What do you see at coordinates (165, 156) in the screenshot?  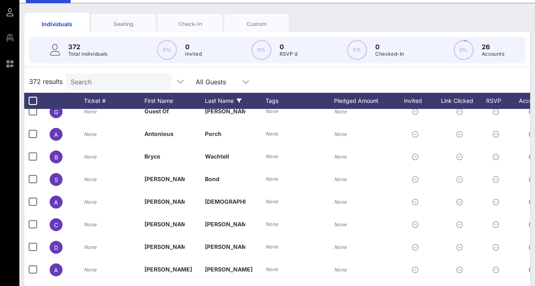 I see `p: Bryce` at bounding box center [165, 156].